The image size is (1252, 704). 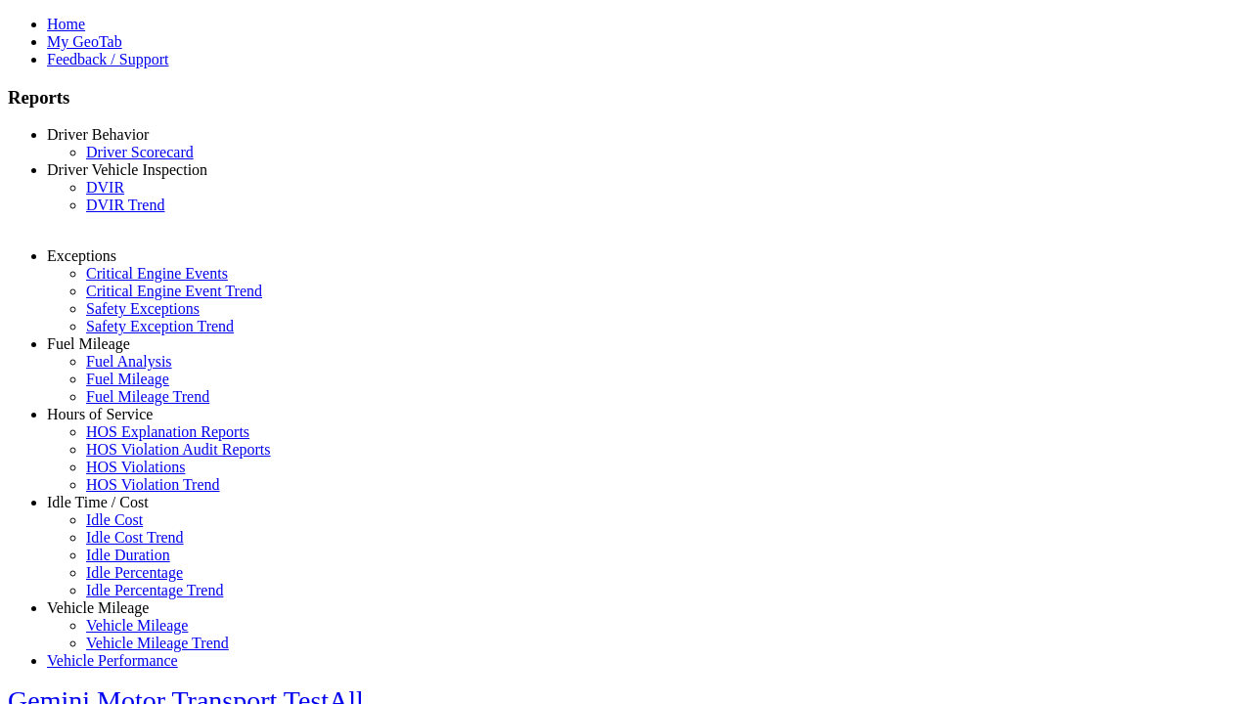 What do you see at coordinates (157, 273) in the screenshot?
I see `a: Critical Engine Events` at bounding box center [157, 273].